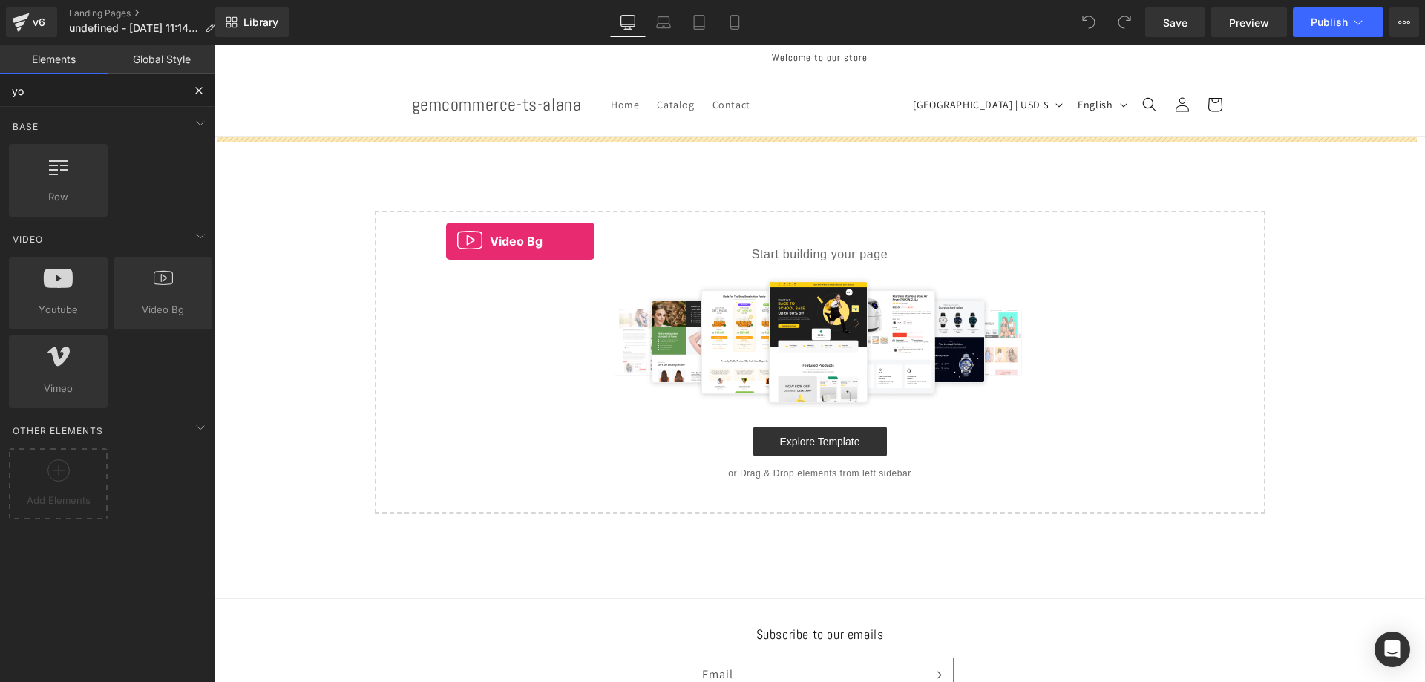  I want to click on div: v6, so click(39, 22).